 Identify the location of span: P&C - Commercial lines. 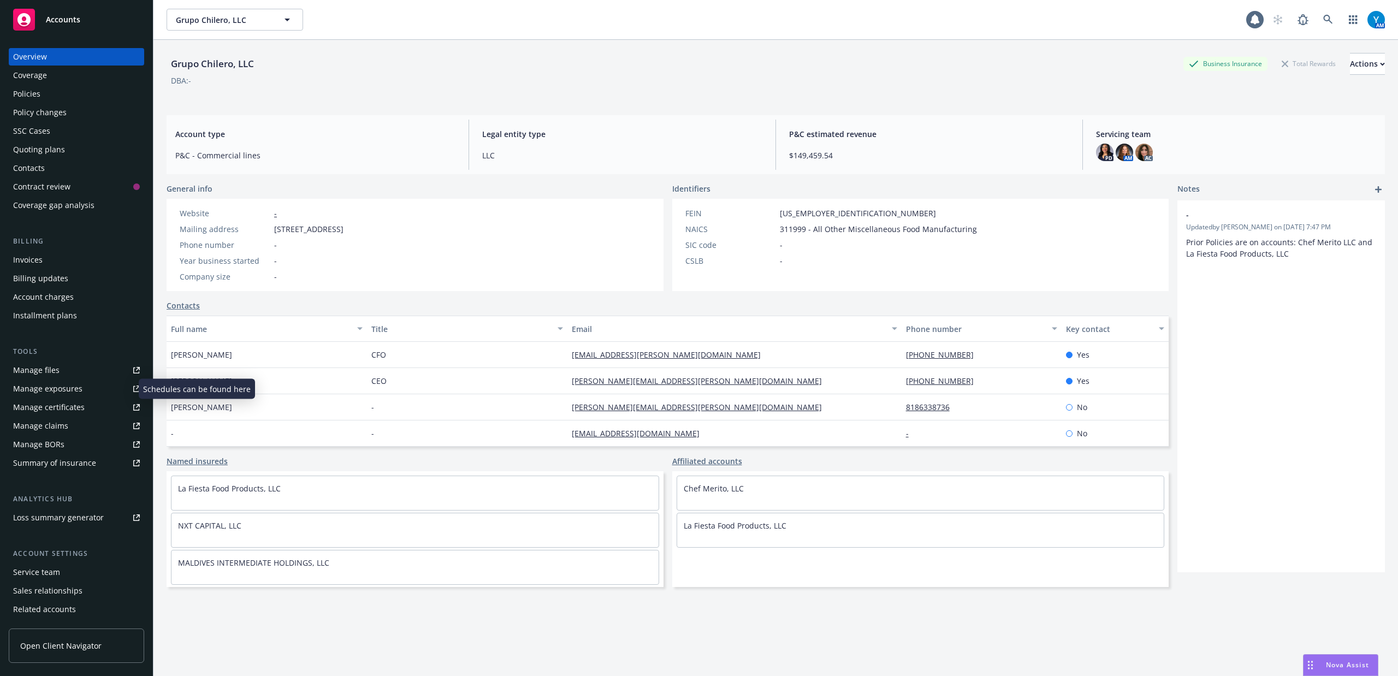
(315, 155).